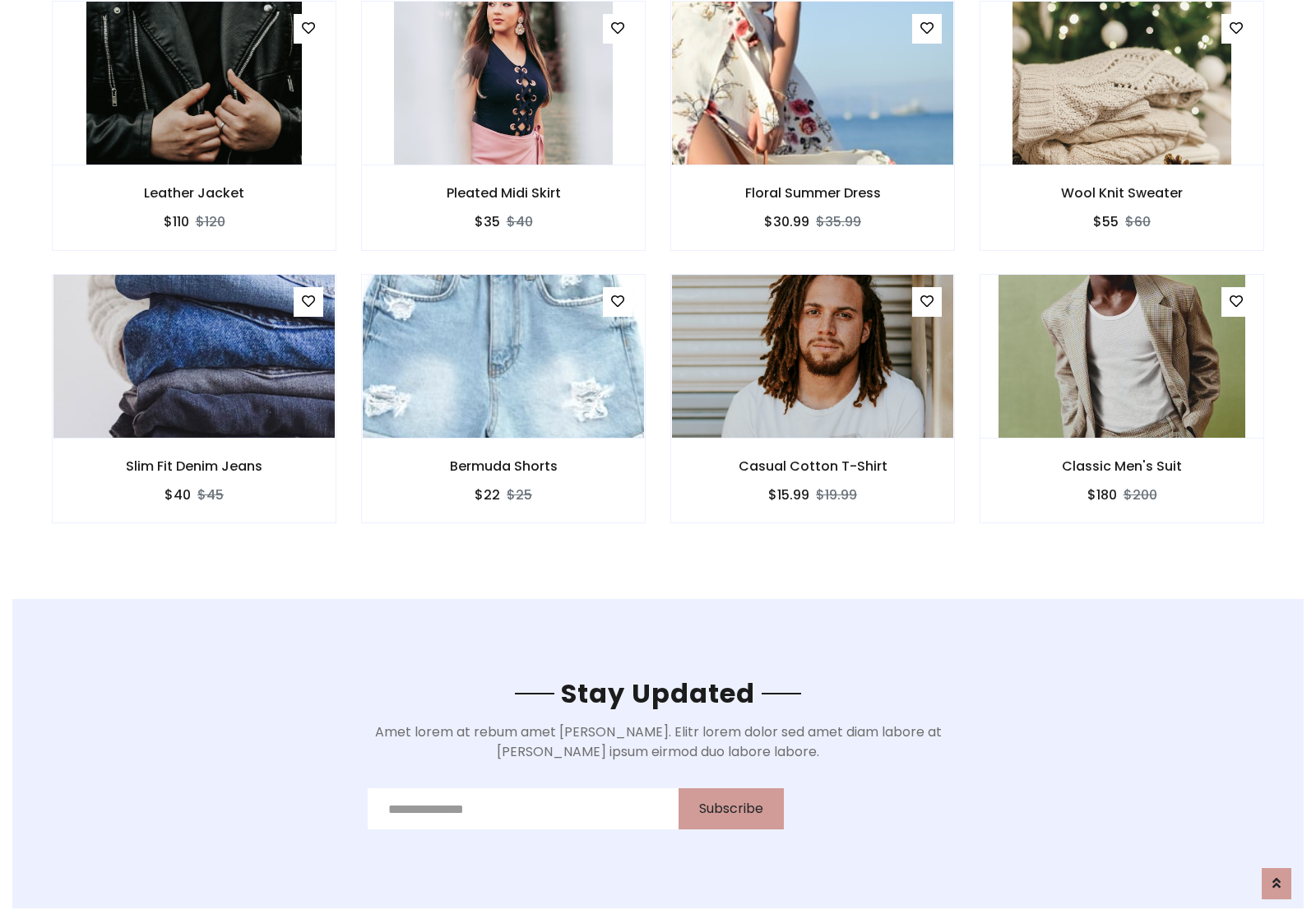 This screenshot has height=924, width=1316. What do you see at coordinates (503, 465) in the screenshot?
I see `h6: Bermuda Shorts` at bounding box center [503, 465].